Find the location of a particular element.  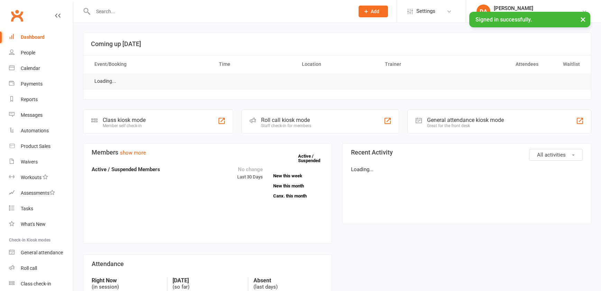

div: Roll call kiosk mode is located at coordinates (286, 120).